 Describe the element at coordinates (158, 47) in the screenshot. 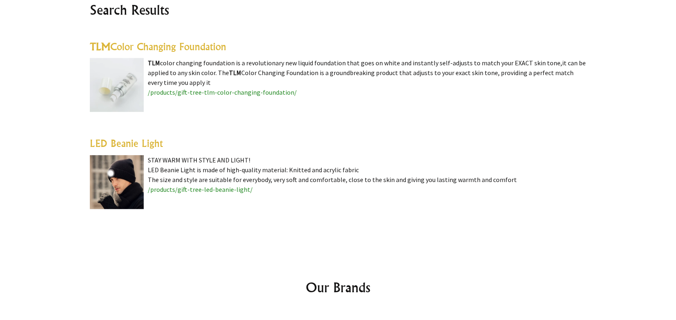

I see `a: TLMColor Changing Foundation` at that location.